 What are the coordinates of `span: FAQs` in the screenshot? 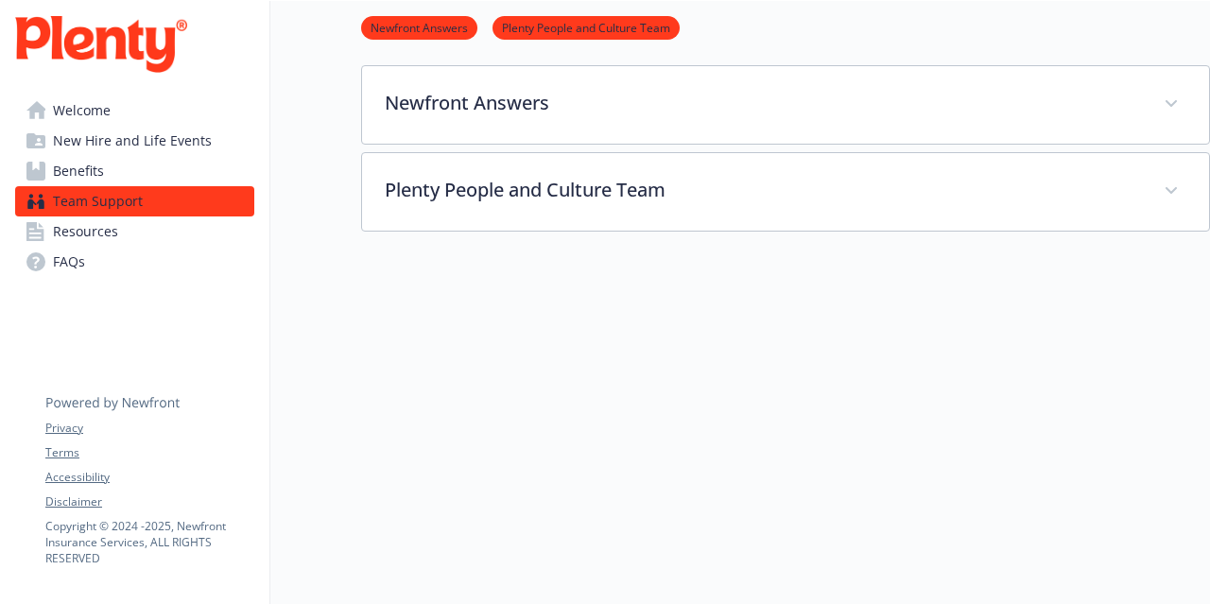 It's located at (69, 262).